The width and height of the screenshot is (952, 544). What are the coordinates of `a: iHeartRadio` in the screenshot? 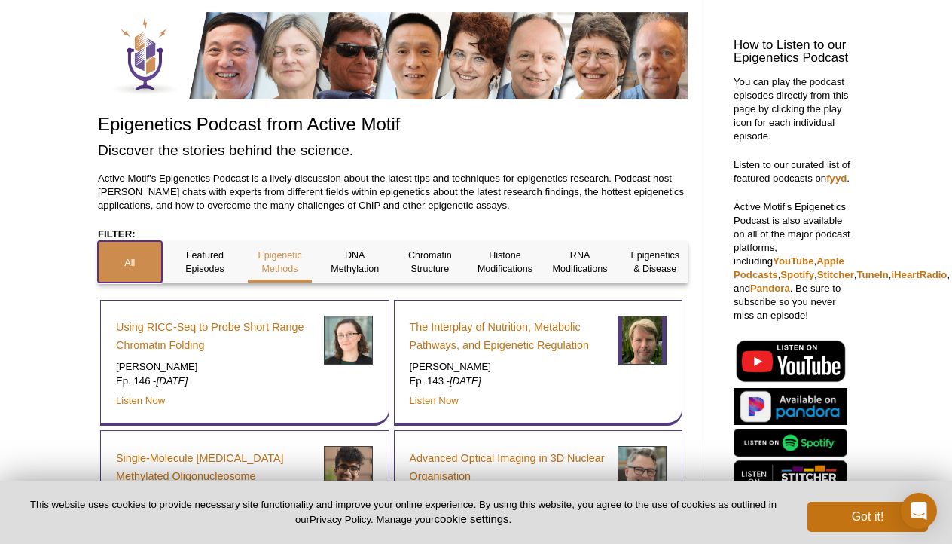 It's located at (919, 274).